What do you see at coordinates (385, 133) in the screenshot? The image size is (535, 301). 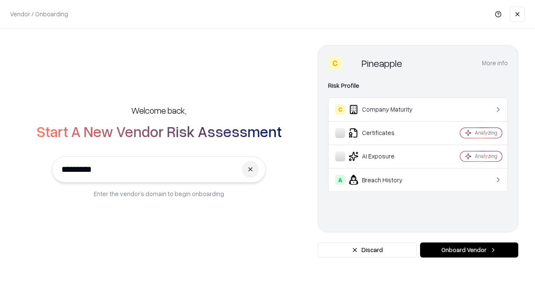 I see `div: Certificates` at bounding box center [385, 133].